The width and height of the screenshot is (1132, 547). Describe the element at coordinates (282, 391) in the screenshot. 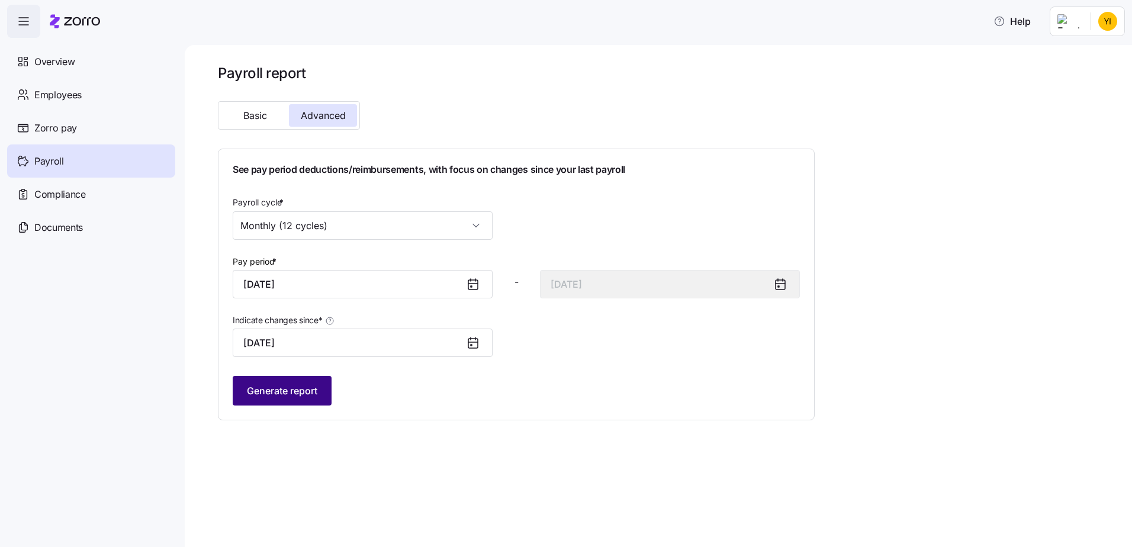

I see `span: Generate report` at that location.